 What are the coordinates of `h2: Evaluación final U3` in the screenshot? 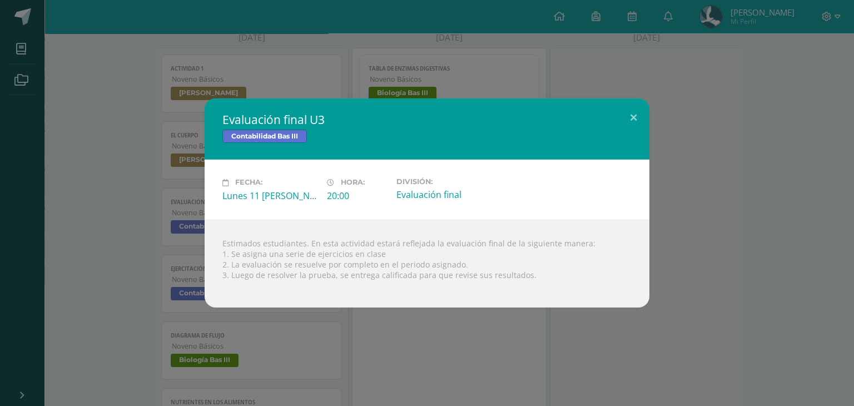 It's located at (427, 120).